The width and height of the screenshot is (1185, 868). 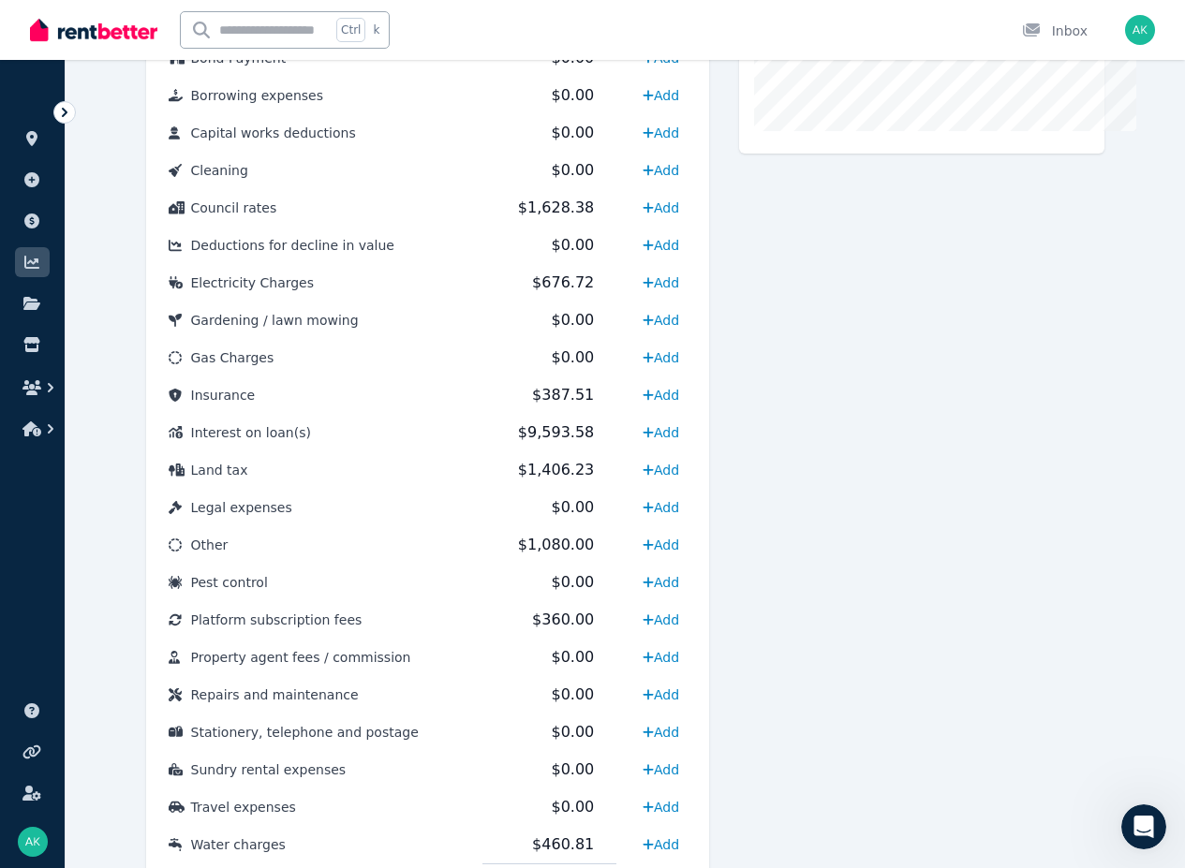 I want to click on span: k, so click(x=376, y=30).